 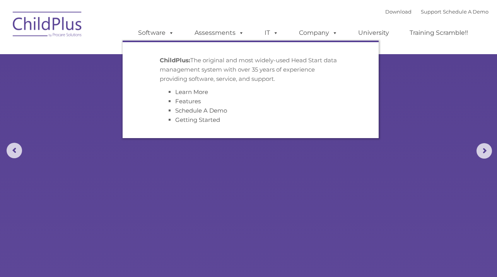 What do you see at coordinates (398, 12) in the screenshot?
I see `a: Download` at bounding box center [398, 12].